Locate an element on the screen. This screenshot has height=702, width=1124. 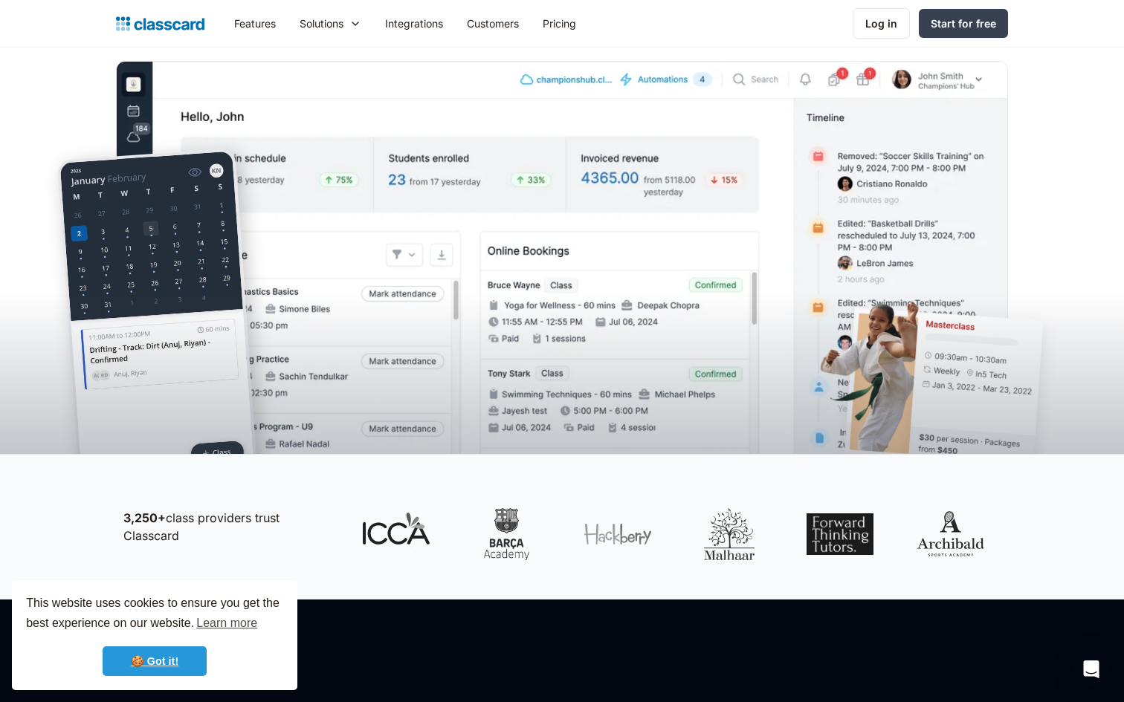
p: class providers trust Classcard is located at coordinates (227, 527).